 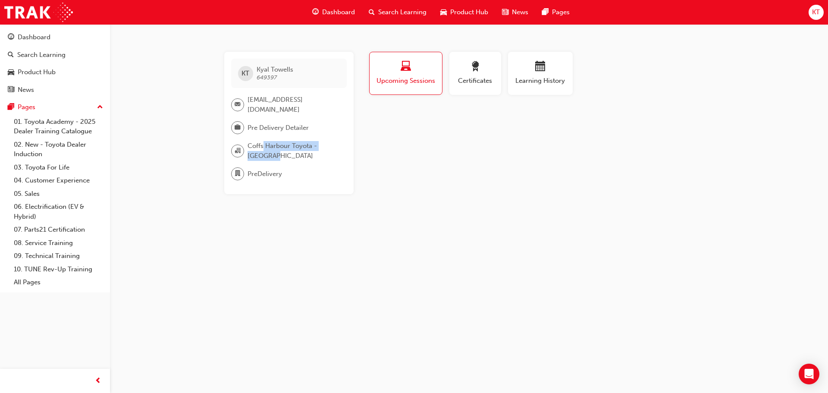 I want to click on a: 04. Customer Experience, so click(x=58, y=180).